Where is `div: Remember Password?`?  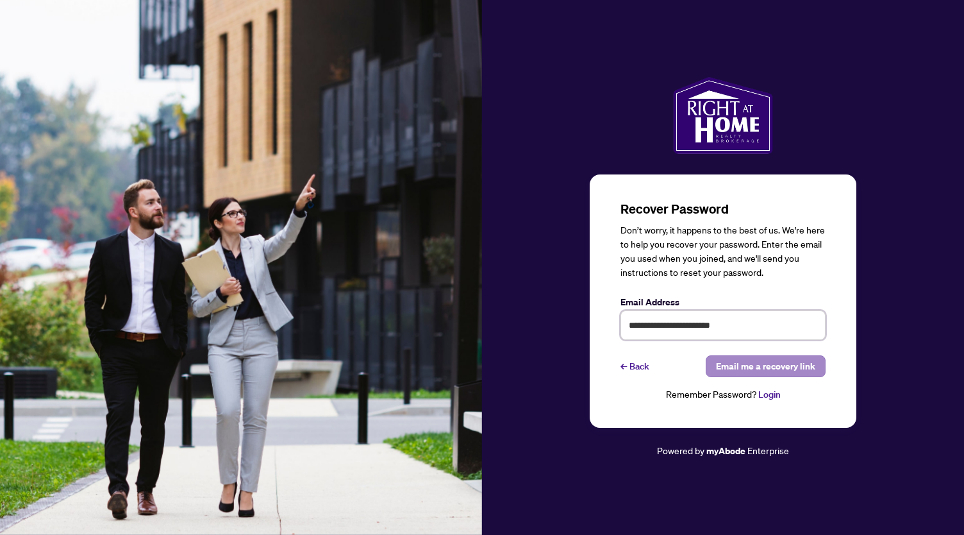
div: Remember Password? is located at coordinates (723, 394).